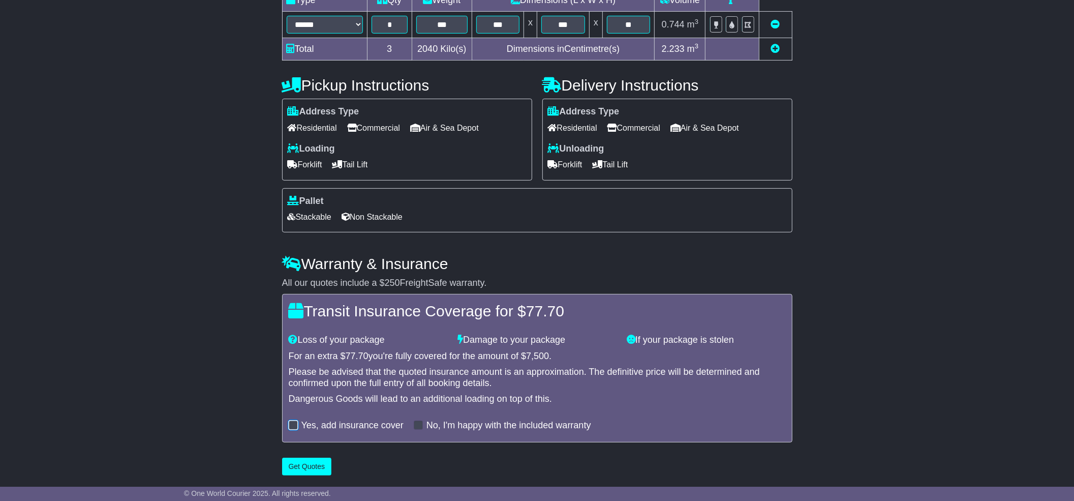 This screenshot has height=501, width=1074. I want to click on a: Remove this item, so click(775, 24).